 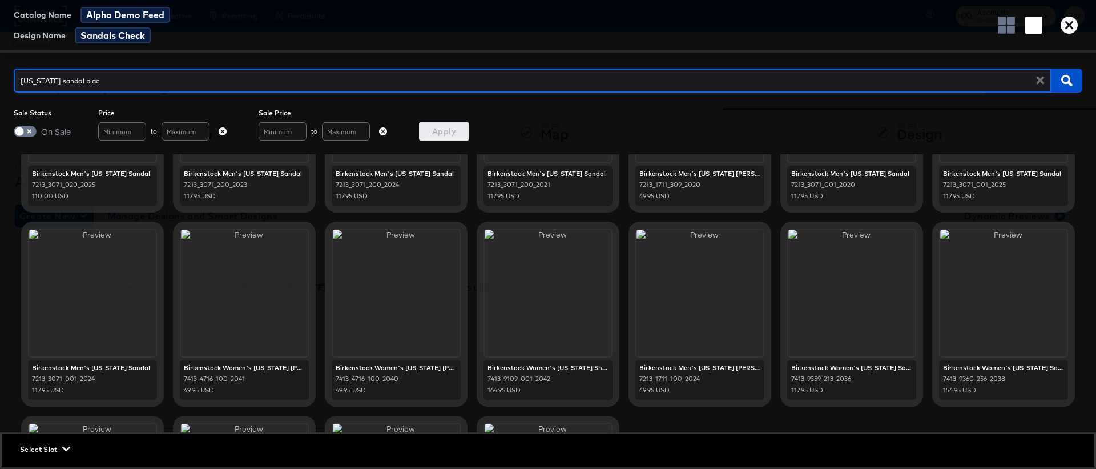 What do you see at coordinates (92, 184) in the screenshot?
I see `div: 7213_3071_020_2025` at bounding box center [92, 184].